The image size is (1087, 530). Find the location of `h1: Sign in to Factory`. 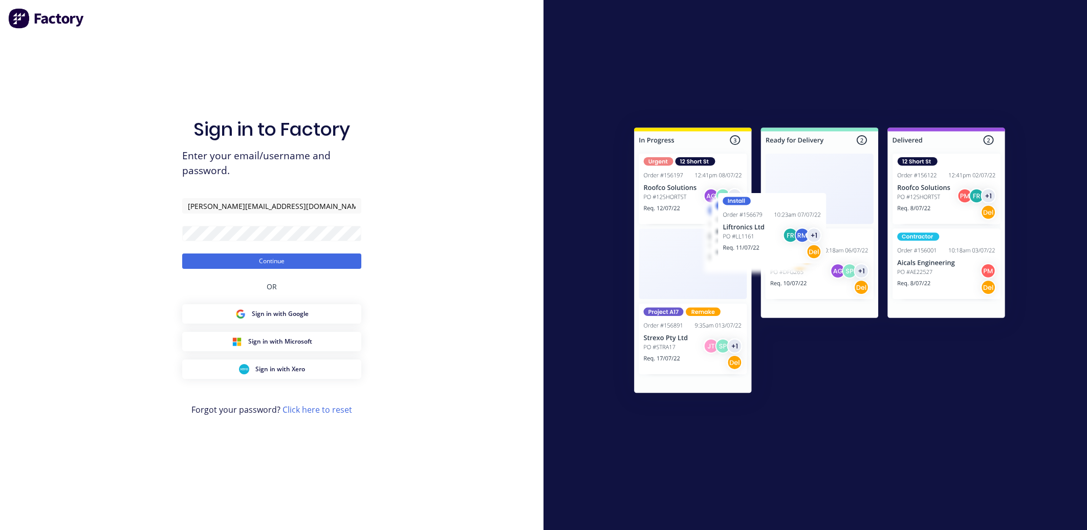

h1: Sign in to Factory is located at coordinates (272, 129).